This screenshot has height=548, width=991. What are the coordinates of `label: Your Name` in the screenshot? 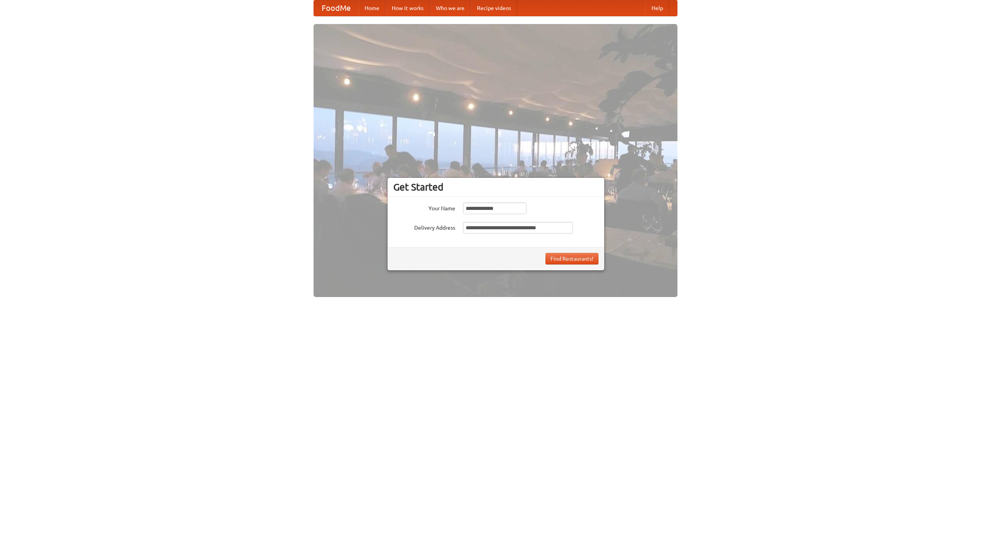 It's located at (424, 207).